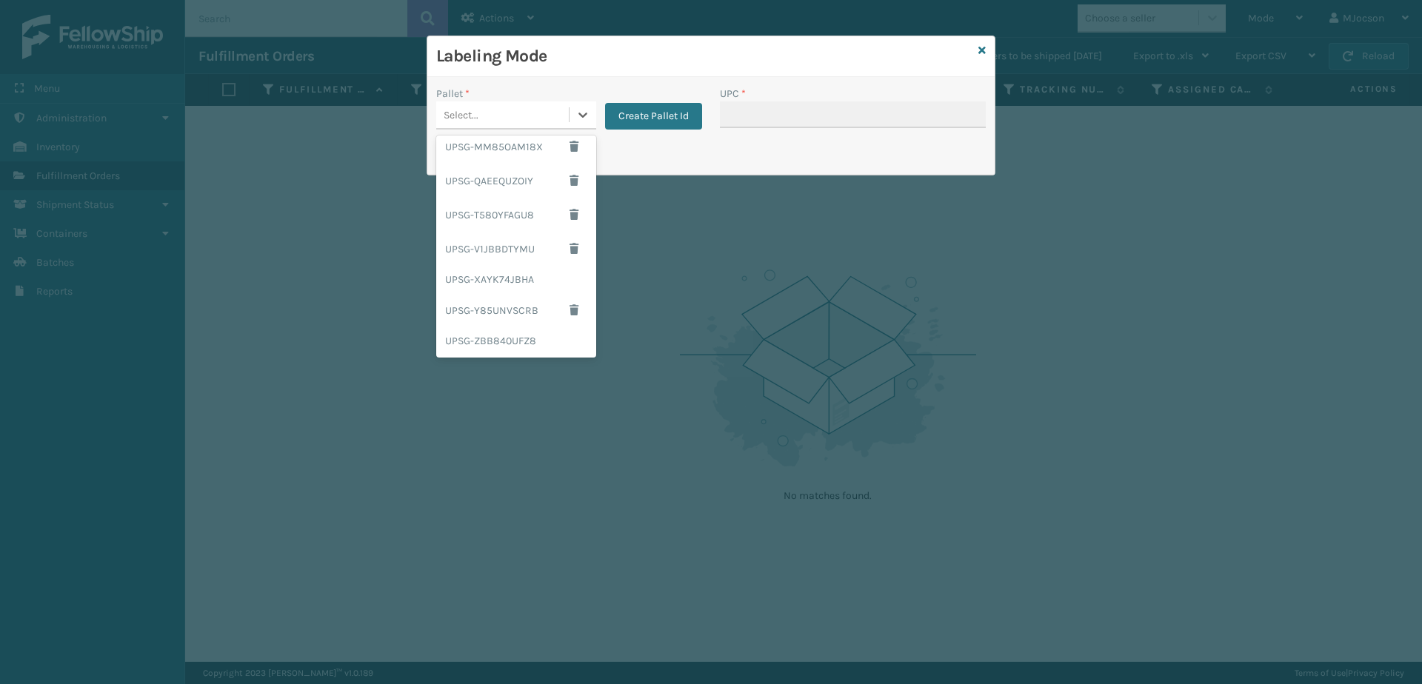 The height and width of the screenshot is (684, 1422). I want to click on div: Select..., so click(461, 115).